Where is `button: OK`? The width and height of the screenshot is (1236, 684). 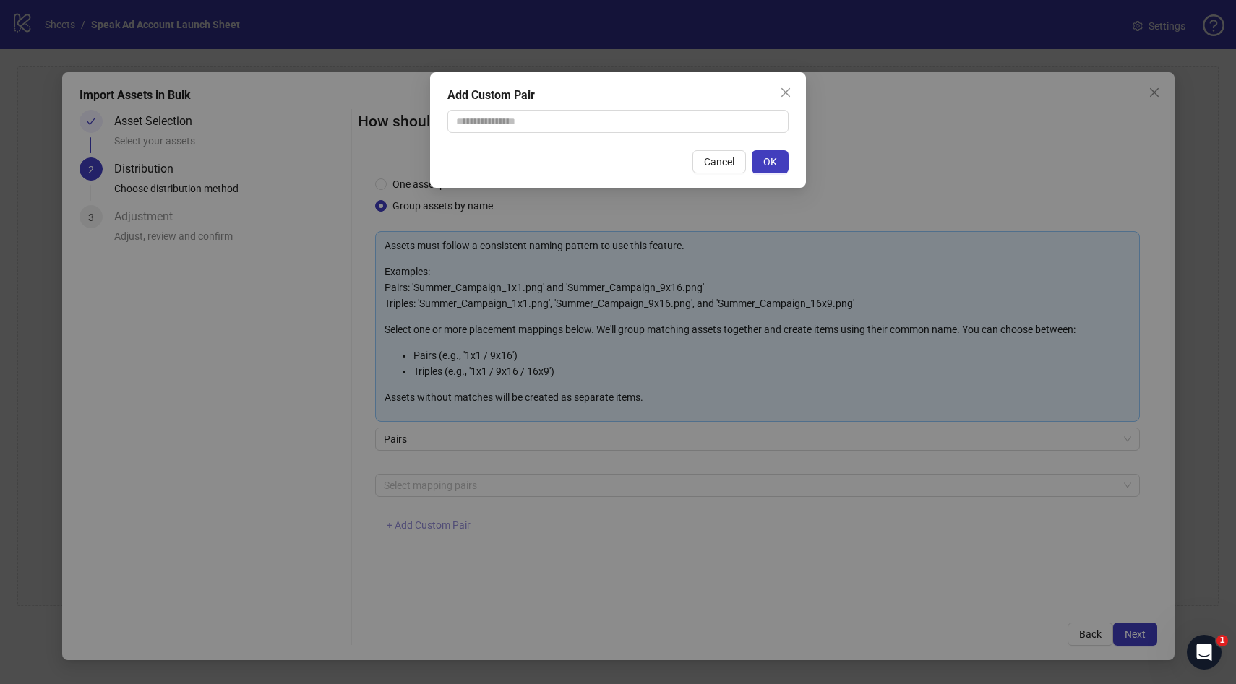 button: OK is located at coordinates (770, 162).